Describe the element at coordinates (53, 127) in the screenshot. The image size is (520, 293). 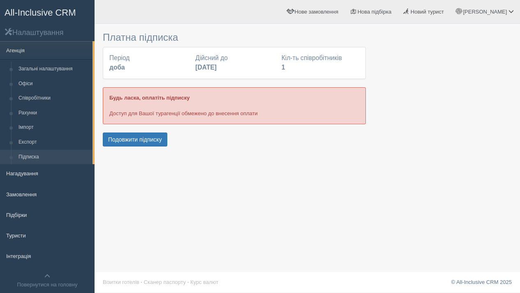
I see `a: Імпорт` at that location.